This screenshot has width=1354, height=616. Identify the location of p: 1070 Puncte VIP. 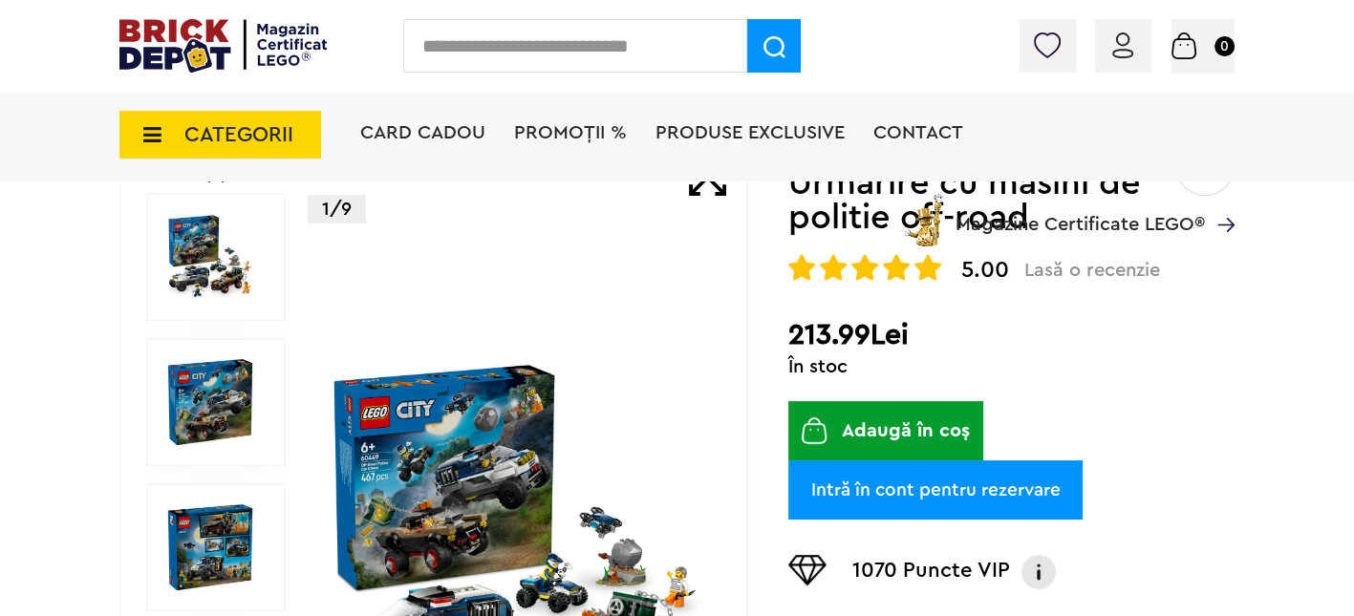
(931, 572).